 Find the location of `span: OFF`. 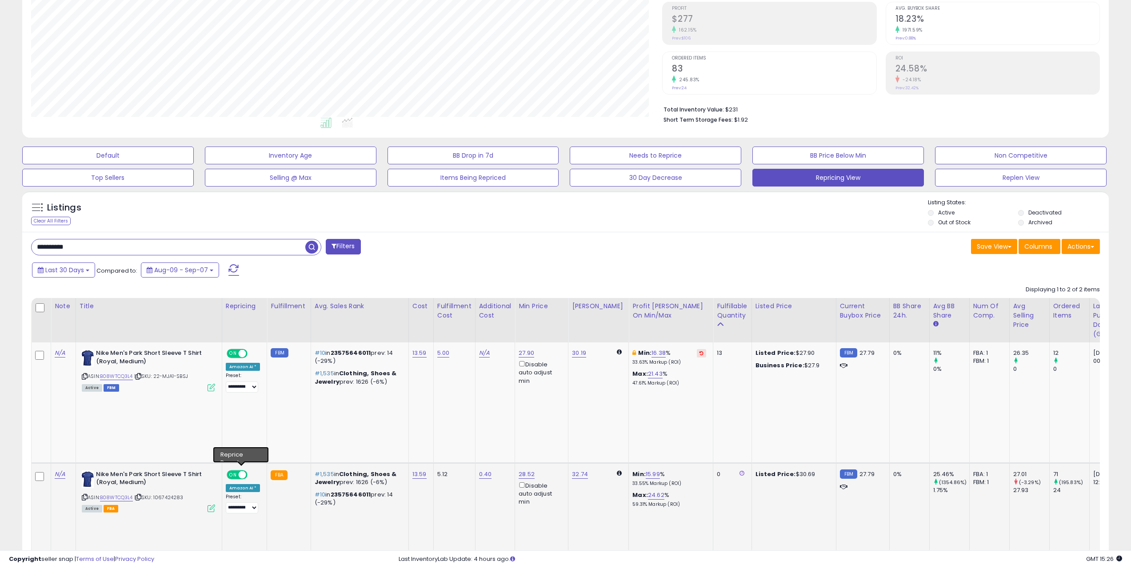

span: OFF is located at coordinates (253, 354).